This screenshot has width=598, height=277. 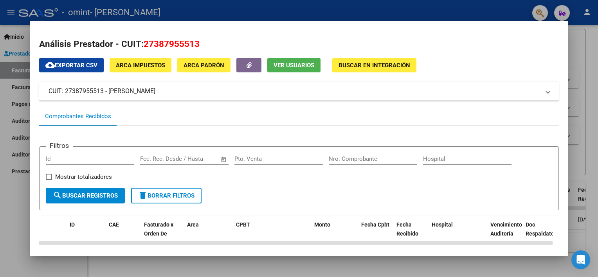 What do you see at coordinates (156, 159) in the screenshot?
I see `input: Fecha inicio` at bounding box center [156, 159].